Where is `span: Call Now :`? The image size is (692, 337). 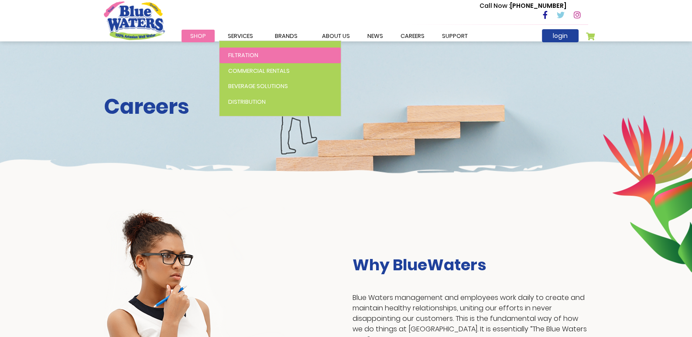
span: Call Now : is located at coordinates (495, 6).